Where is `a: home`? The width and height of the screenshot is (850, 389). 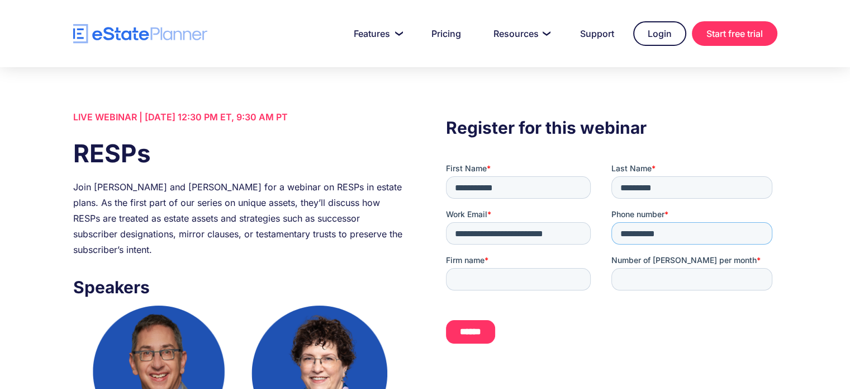
a: home is located at coordinates (140, 34).